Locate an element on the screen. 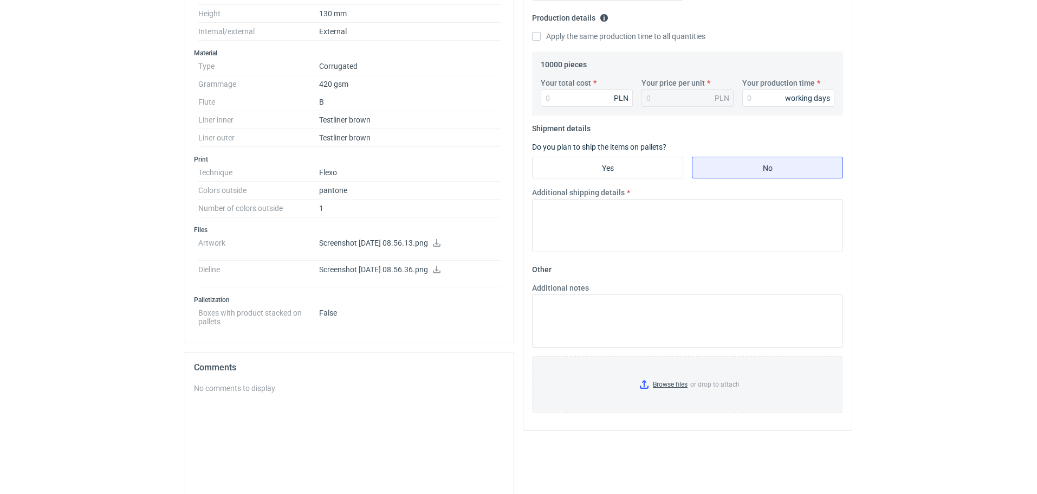 This screenshot has width=1037, height=494. dd: 420 gsm is located at coordinates (410, 84).